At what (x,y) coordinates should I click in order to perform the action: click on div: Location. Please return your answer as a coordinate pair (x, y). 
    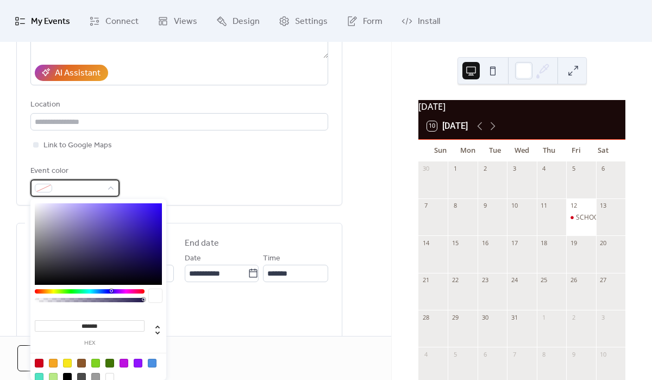
    Looking at the image, I should click on (178, 105).